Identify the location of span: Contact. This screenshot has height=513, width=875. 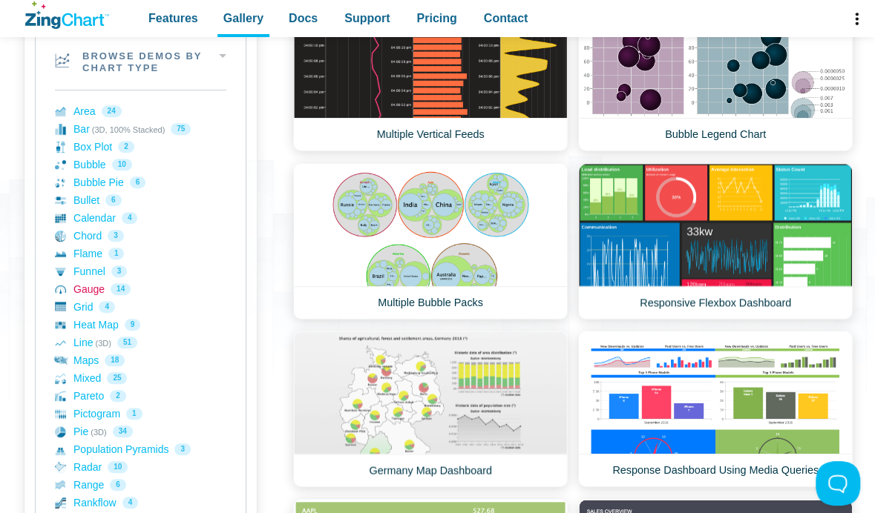
(506, 18).